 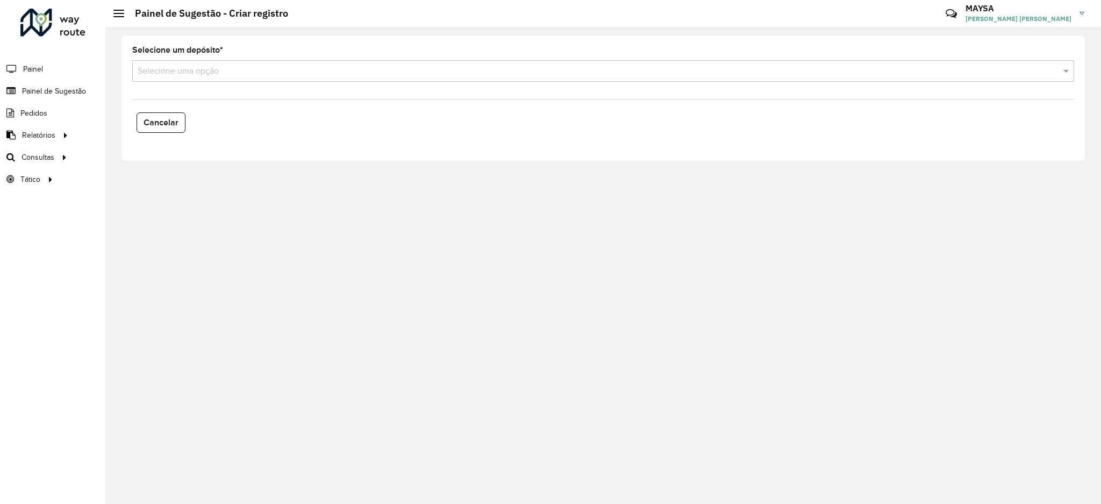 What do you see at coordinates (161, 123) in the screenshot?
I see `button: Cancelar` at bounding box center [161, 123].